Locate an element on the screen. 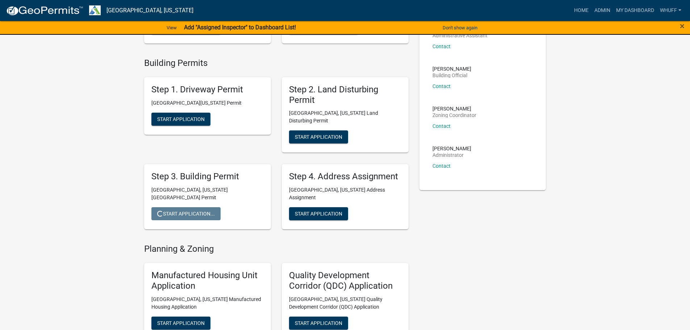 The image size is (690, 330). a: My Dashboard is located at coordinates (635, 11).